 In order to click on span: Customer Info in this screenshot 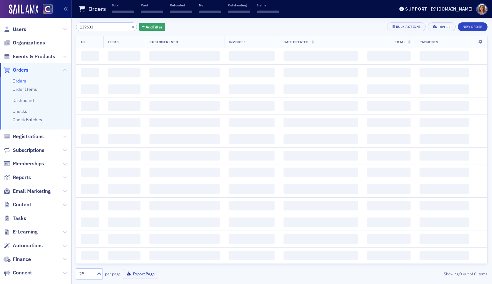, I will do `click(164, 42)`.